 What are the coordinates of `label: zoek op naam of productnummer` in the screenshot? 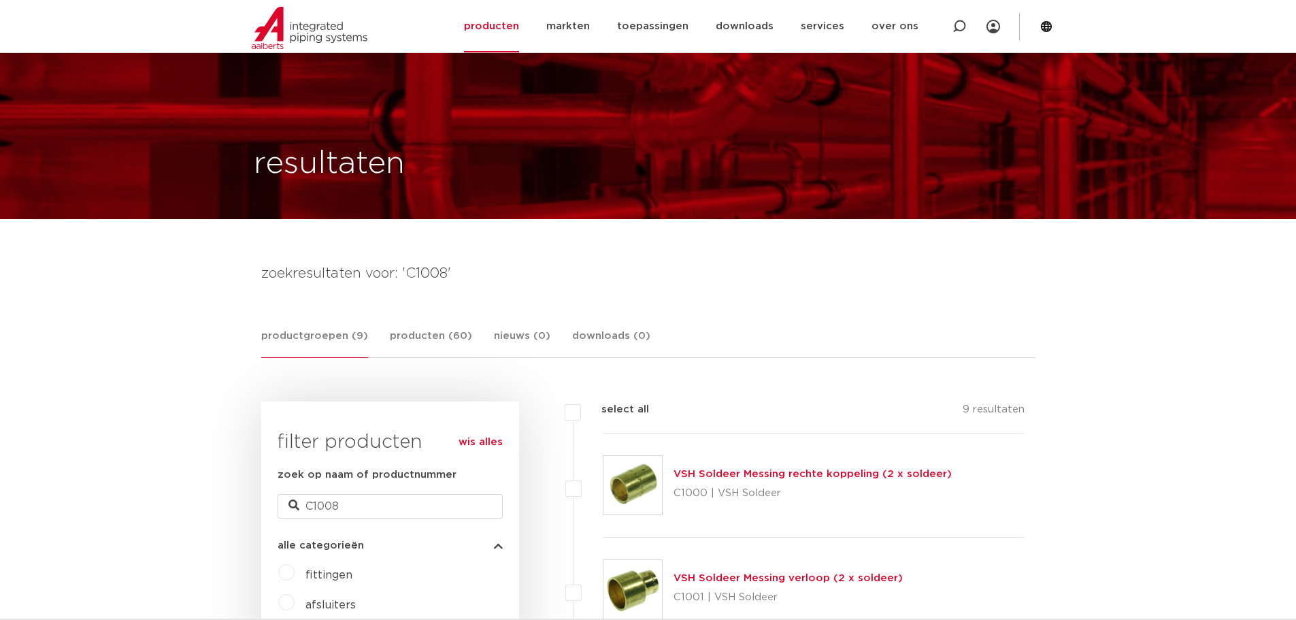 It's located at (367, 475).